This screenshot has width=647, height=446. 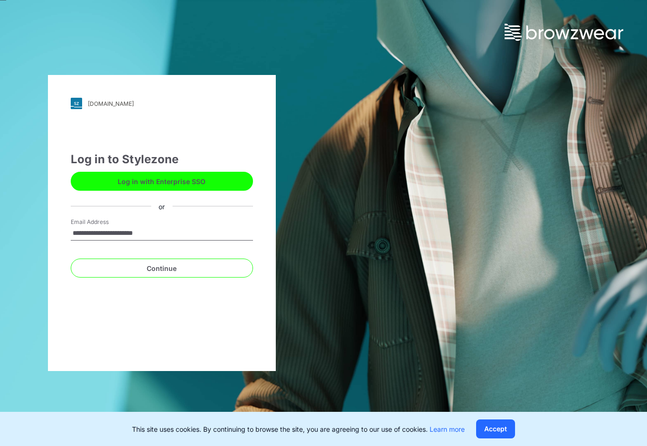 What do you see at coordinates (161, 206) in the screenshot?
I see `div: or` at bounding box center [161, 206].